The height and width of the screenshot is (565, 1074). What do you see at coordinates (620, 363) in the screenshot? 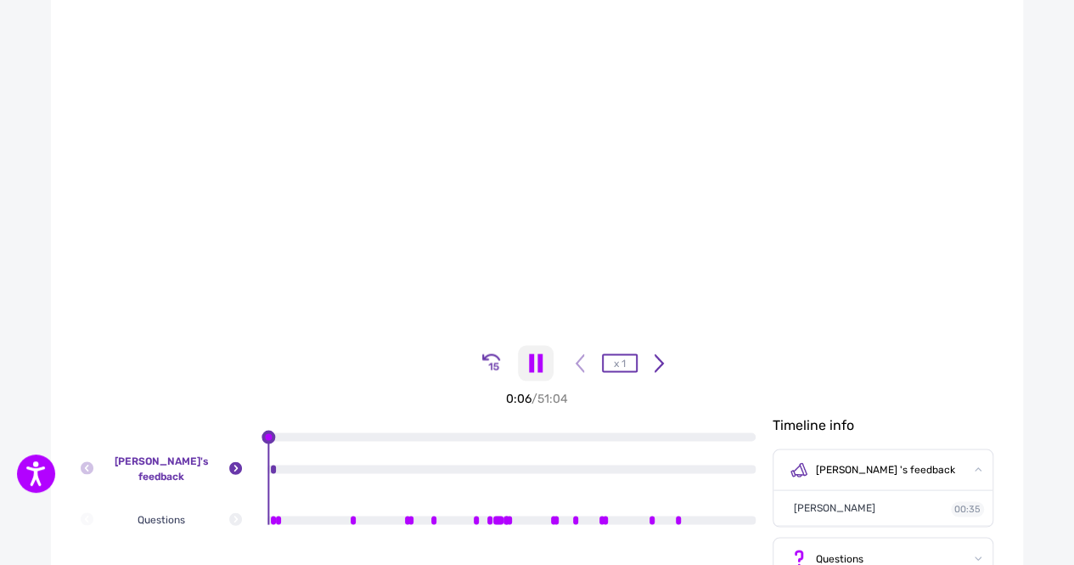
I see `div: x 1` at bounding box center [620, 363].